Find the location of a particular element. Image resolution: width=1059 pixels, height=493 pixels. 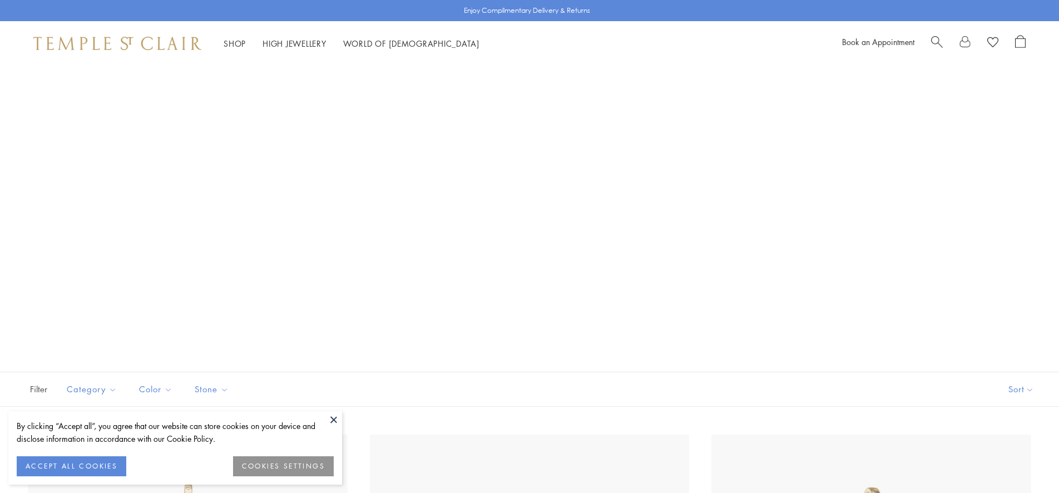

a: ShopShop is located at coordinates (235, 43).